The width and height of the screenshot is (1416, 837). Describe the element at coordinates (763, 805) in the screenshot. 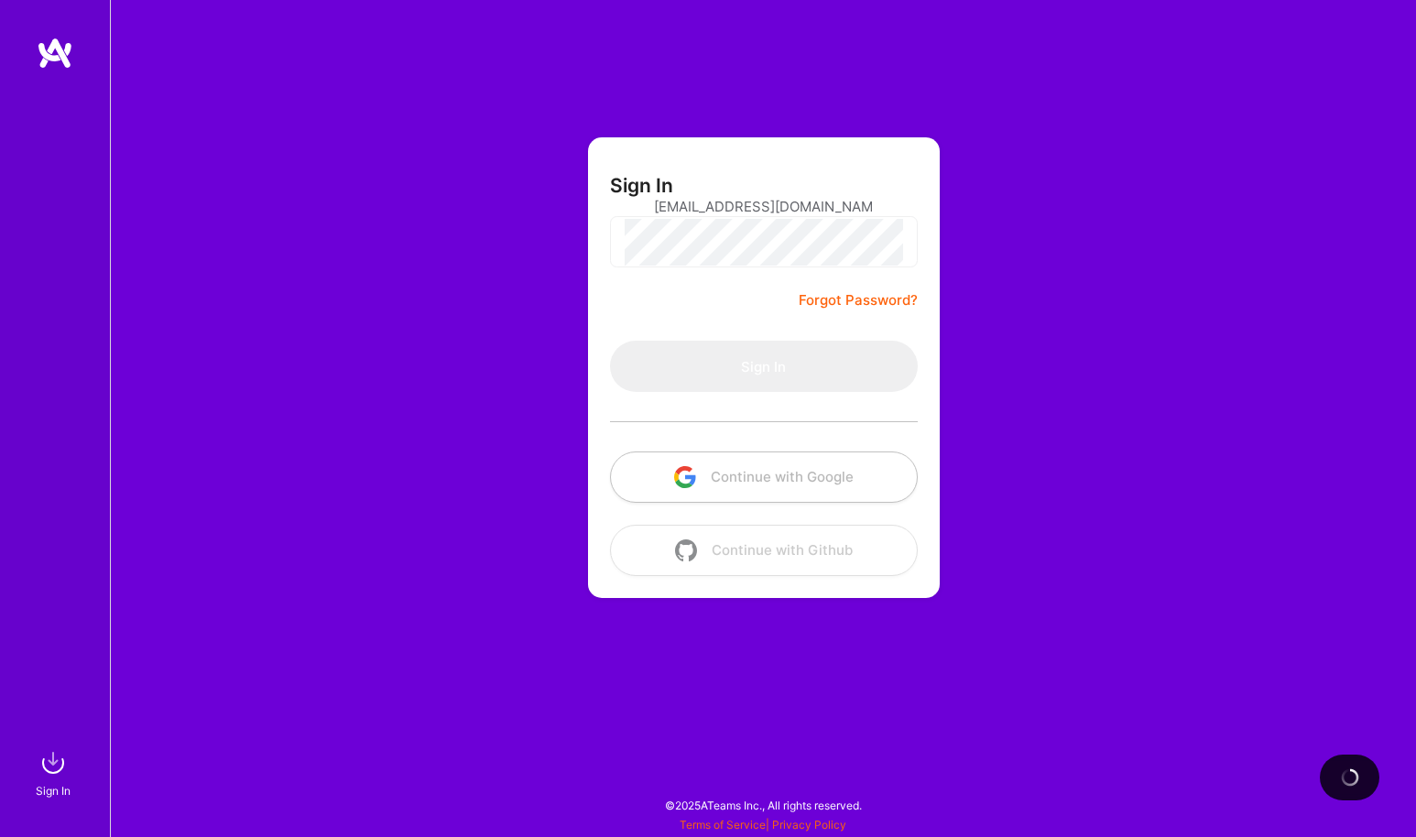

I see `div: © 2025 ATeams Inc., All rights reserved.` at that location.